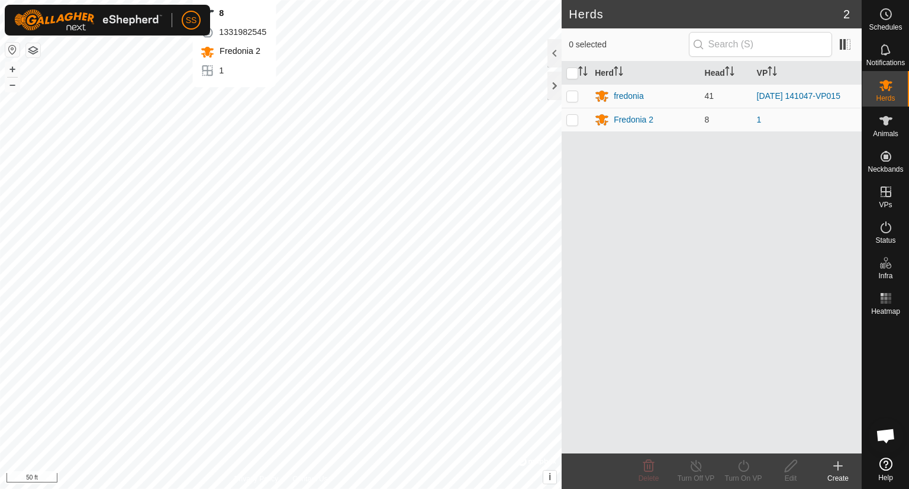 The height and width of the screenshot is (489, 909). I want to click on span: Delete, so click(649, 478).